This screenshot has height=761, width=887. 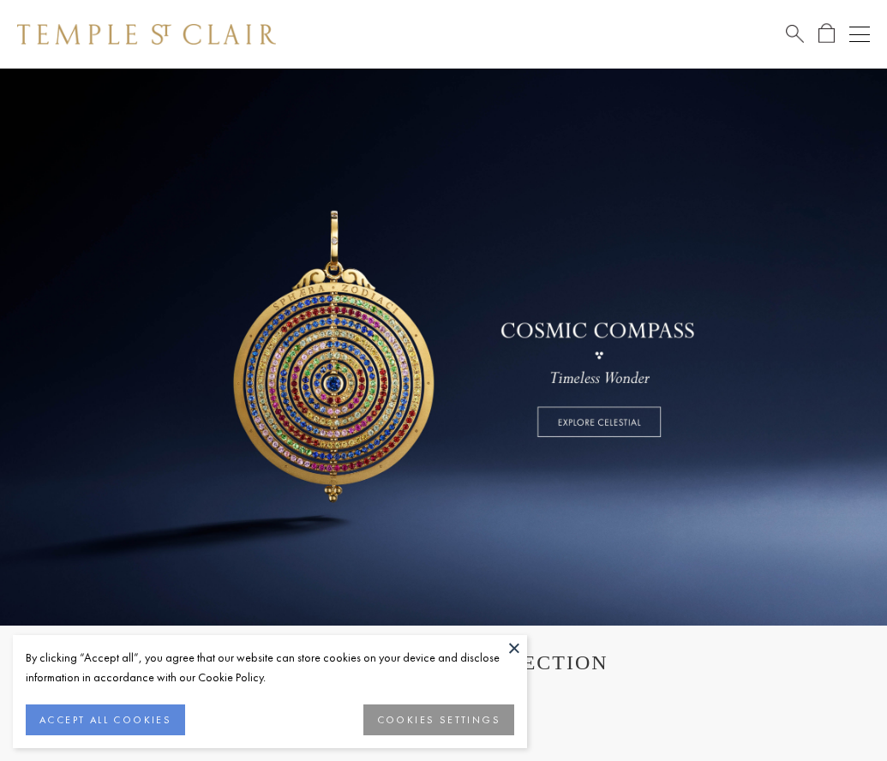 What do you see at coordinates (795, 33) in the screenshot?
I see `a: Search` at bounding box center [795, 33].